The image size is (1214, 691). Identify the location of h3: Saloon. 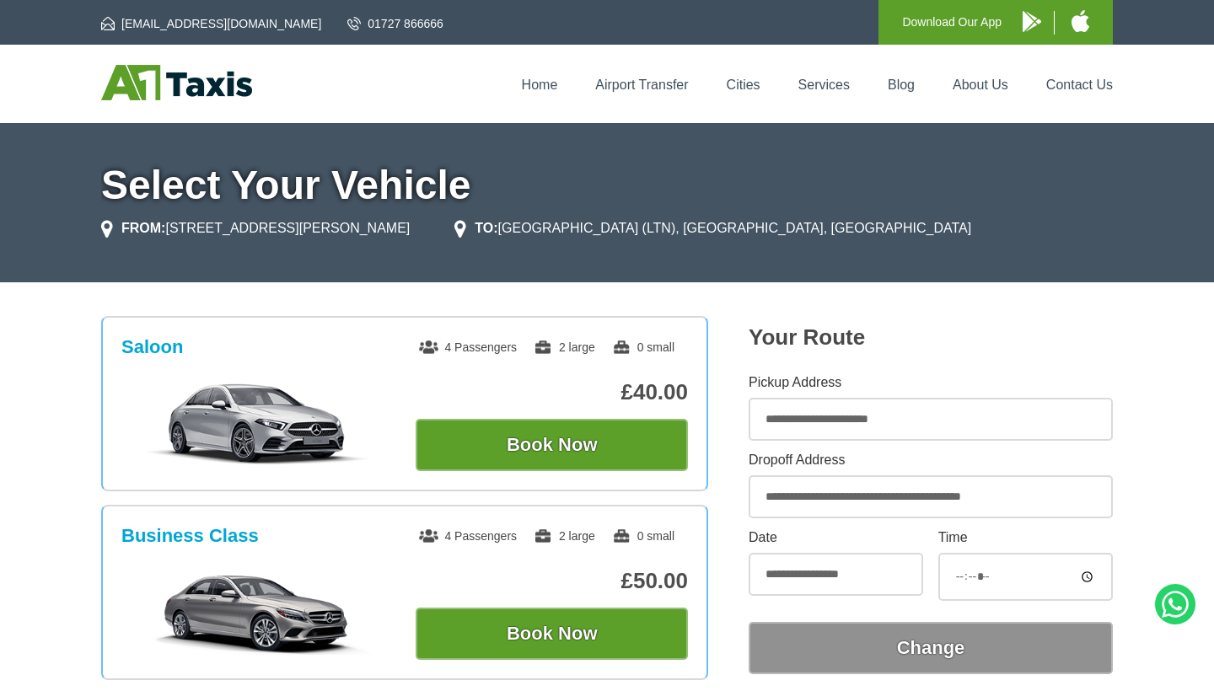
(152, 347).